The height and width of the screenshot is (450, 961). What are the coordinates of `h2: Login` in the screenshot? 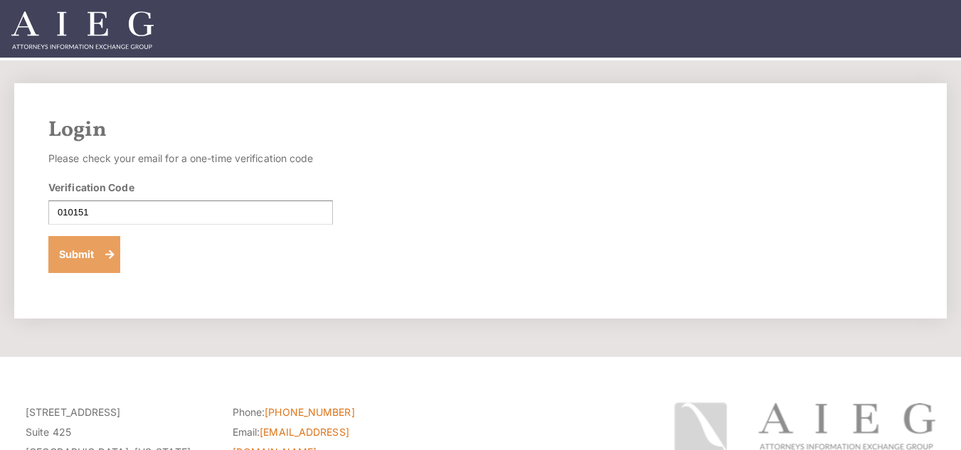 It's located at (480, 130).